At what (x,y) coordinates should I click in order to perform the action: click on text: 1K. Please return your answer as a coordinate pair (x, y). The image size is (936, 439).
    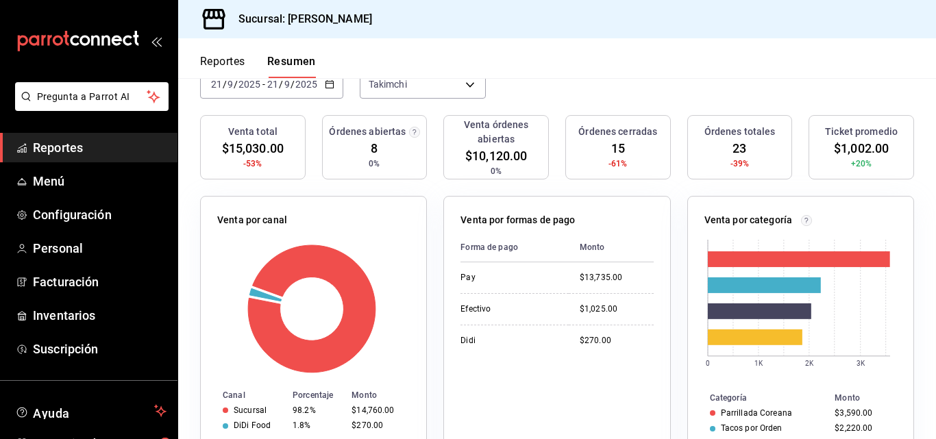
    Looking at the image, I should click on (758, 363).